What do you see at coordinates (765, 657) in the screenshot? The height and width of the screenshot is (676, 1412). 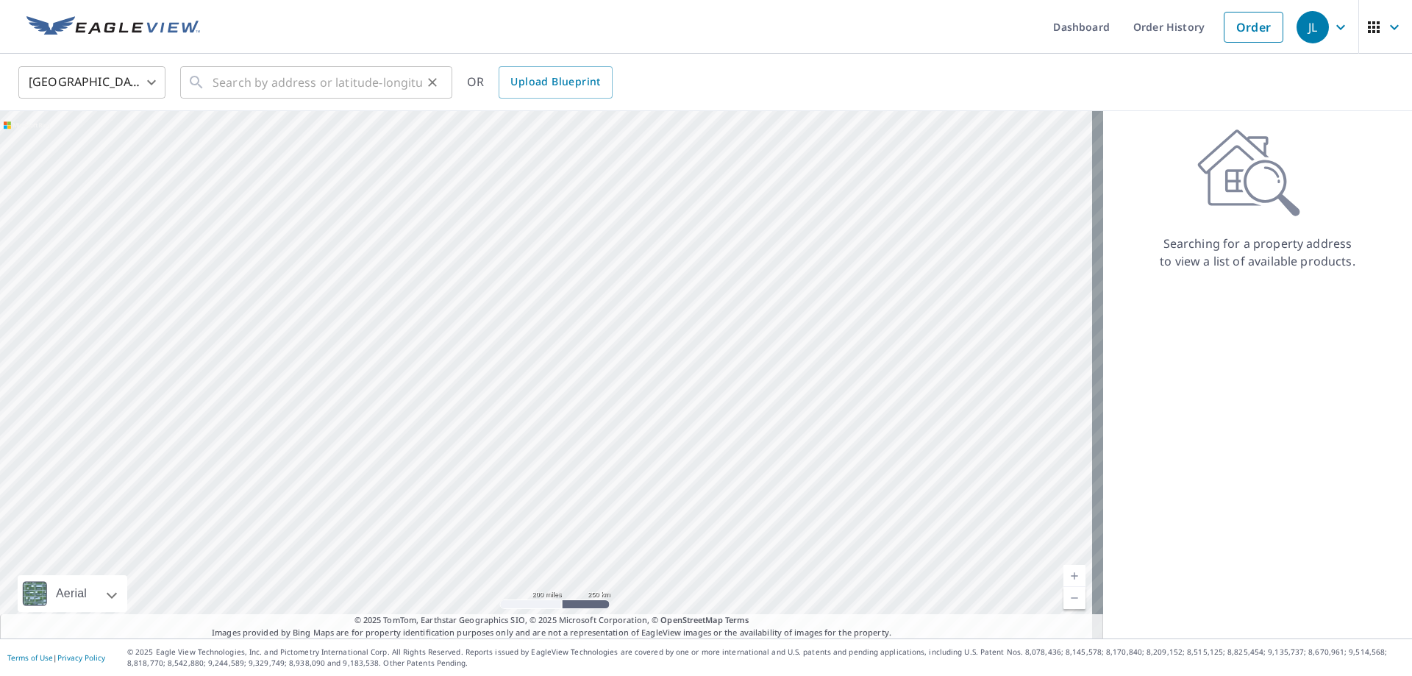 I see `p: © 2025 Eagle View Technologies, Inc. and Pictometry International Corp. All Rights Reserved. Repo...` at bounding box center [765, 657].